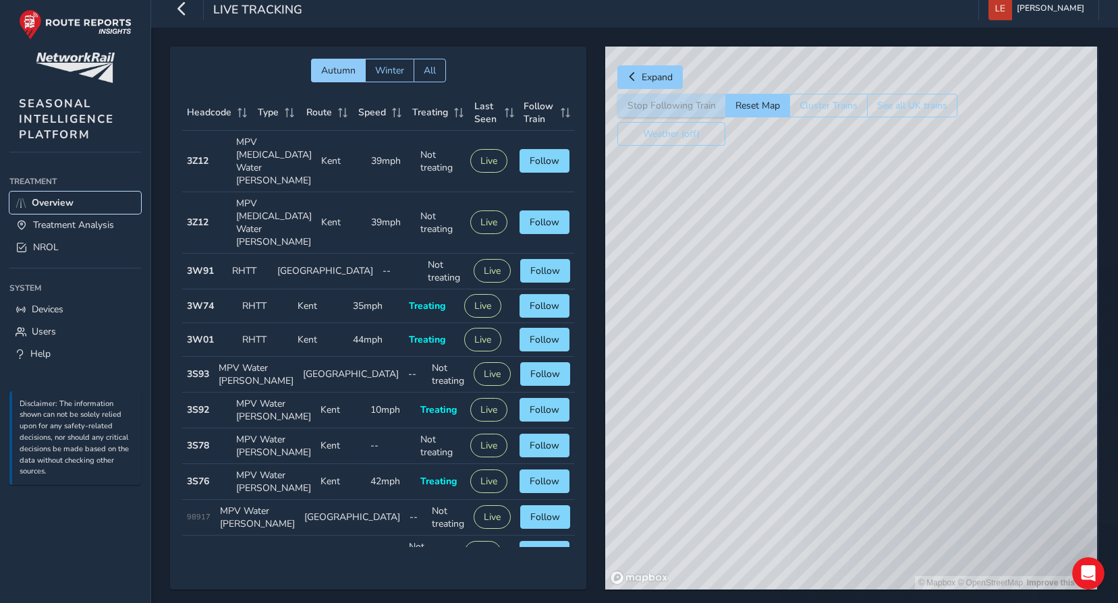 This screenshot has width=1118, height=603. What do you see at coordinates (75, 288) in the screenshot?
I see `div: System` at bounding box center [75, 288].